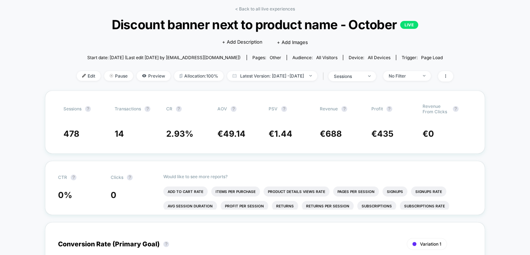  I want to click on li: Signups, so click(395, 192).